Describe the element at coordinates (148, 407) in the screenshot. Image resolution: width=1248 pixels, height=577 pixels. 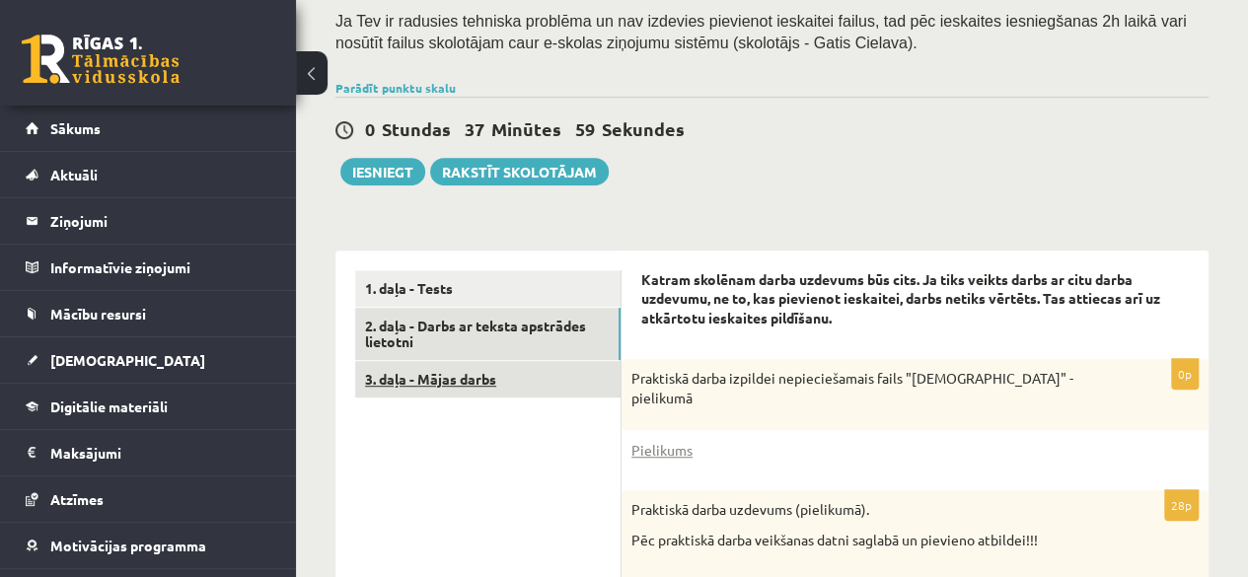
I see `a: Digitālie materiāli` at that location.